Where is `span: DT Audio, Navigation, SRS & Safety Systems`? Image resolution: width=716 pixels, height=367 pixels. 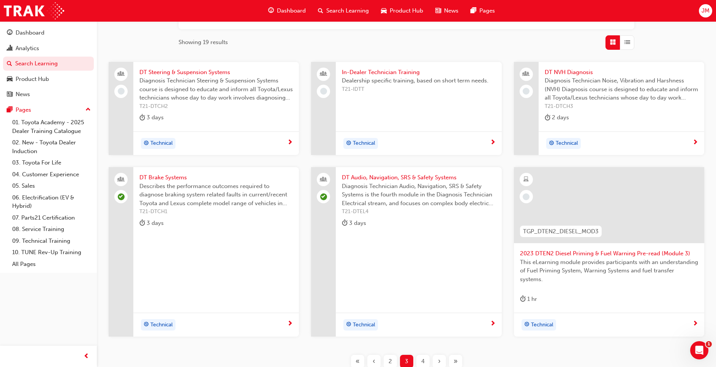
span: DT Audio, Navigation, SRS & Safety Systems is located at coordinates (419, 177).